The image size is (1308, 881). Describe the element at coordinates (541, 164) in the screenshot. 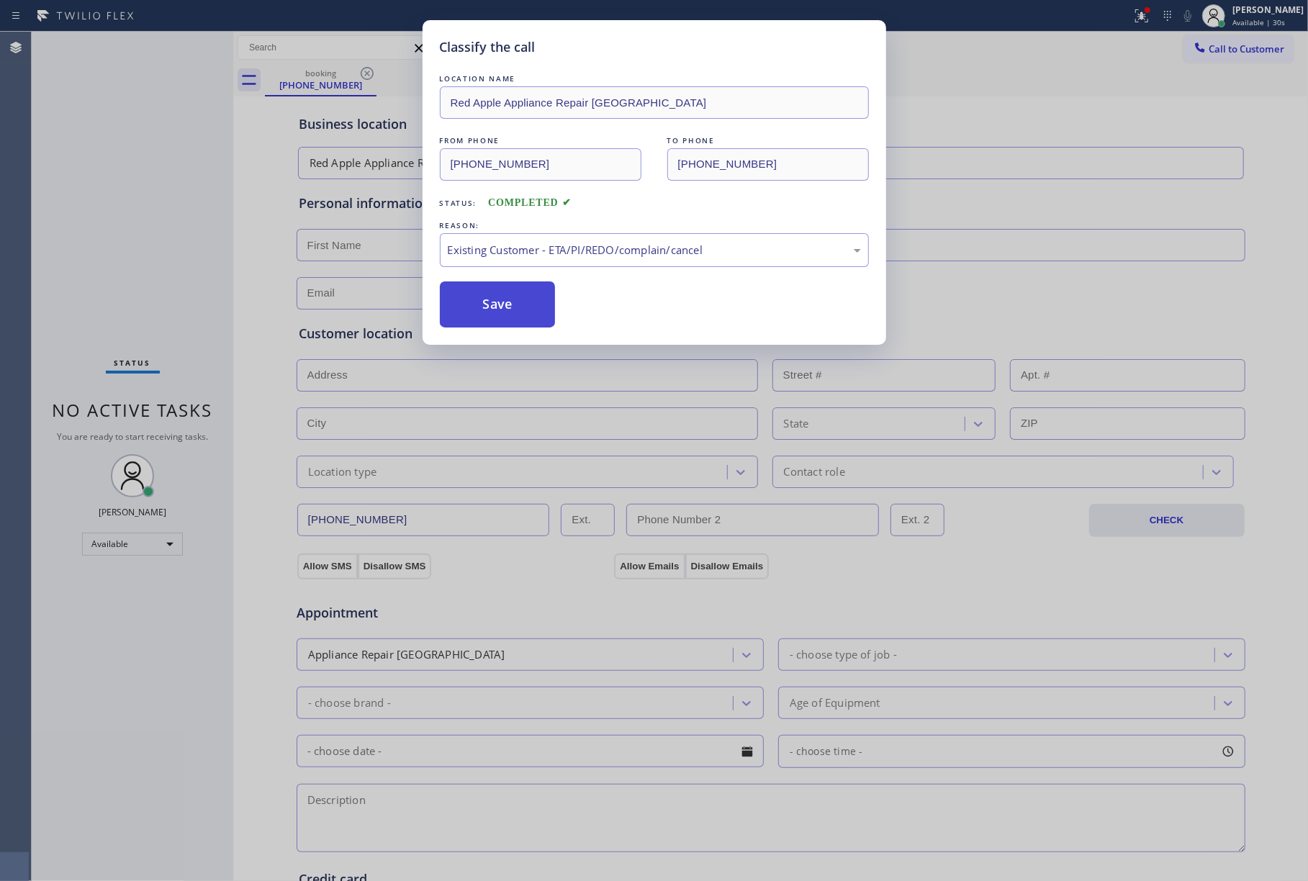

I see `input: From phone` at that location.